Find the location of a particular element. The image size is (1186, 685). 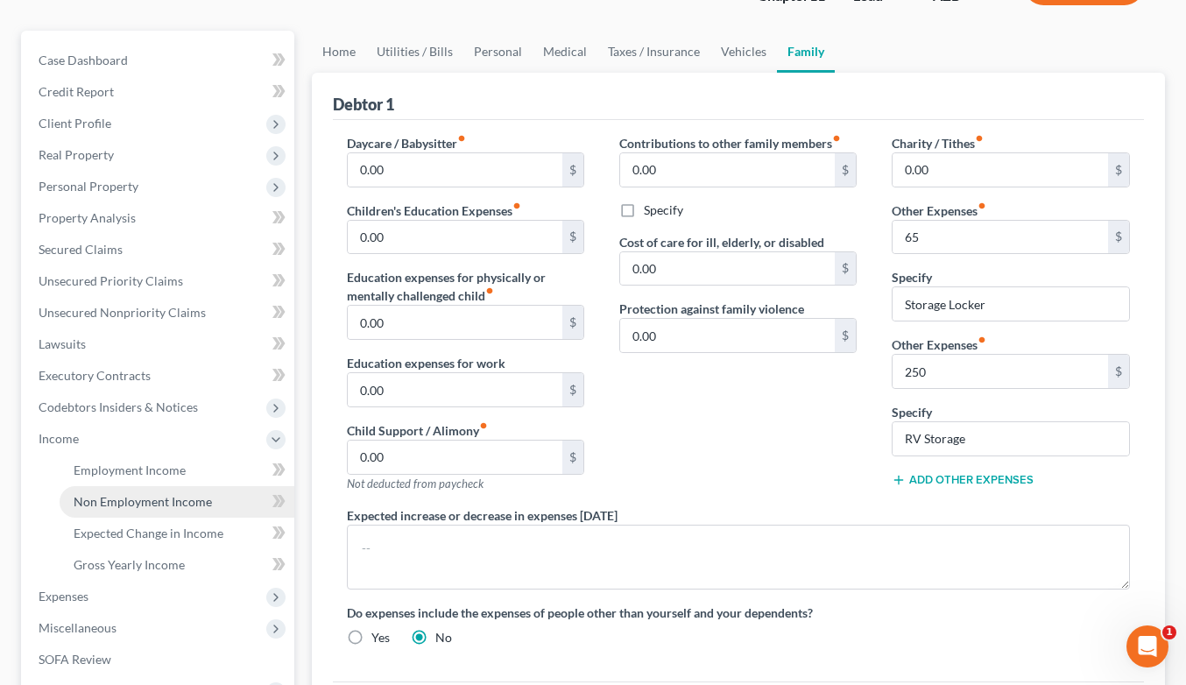

a: Executory Contracts is located at coordinates (159, 376).